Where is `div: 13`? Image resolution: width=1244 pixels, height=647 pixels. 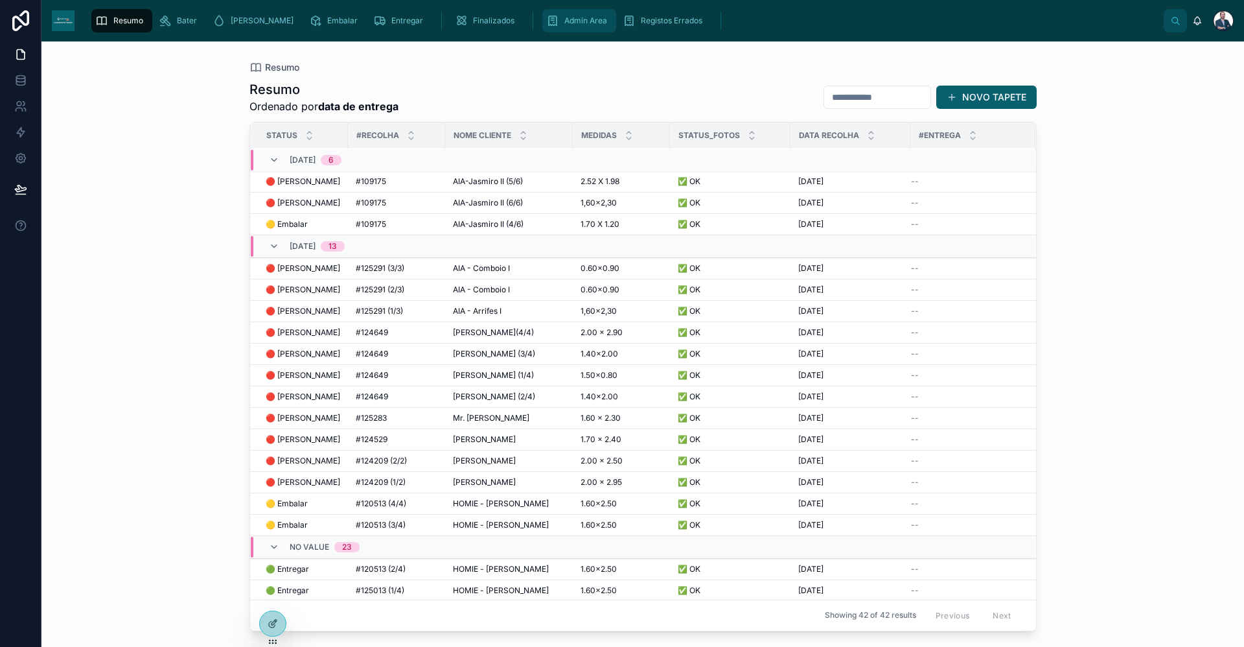
div: 13 is located at coordinates (332, 246).